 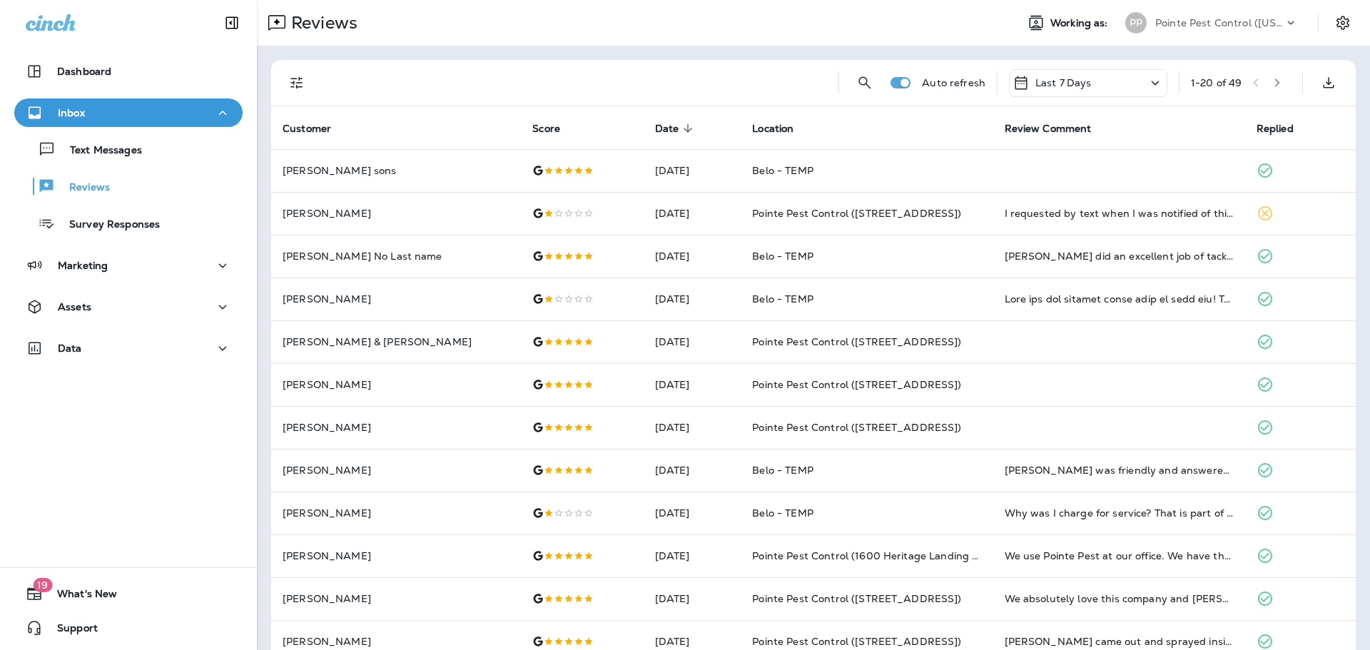 What do you see at coordinates (1081, 23) in the screenshot?
I see `span: Working as:` at bounding box center [1081, 23].